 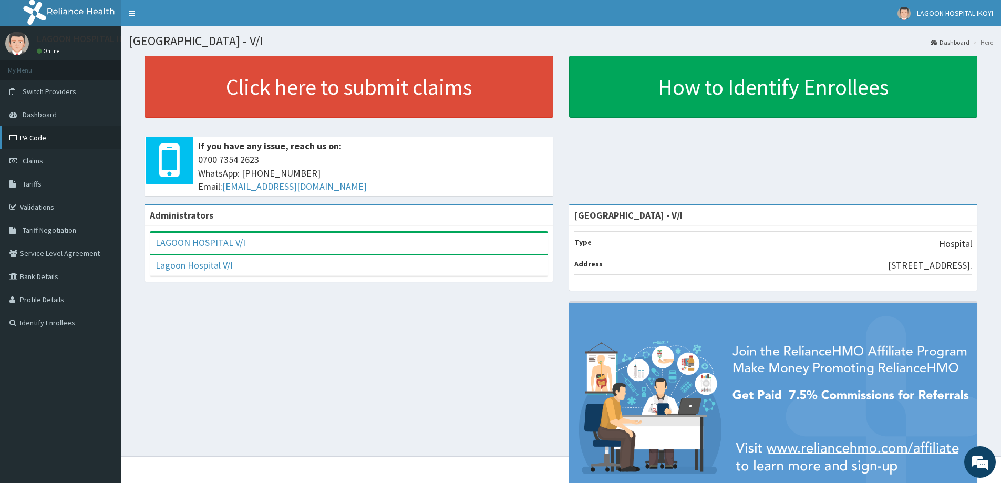 What do you see at coordinates (49, 51) in the screenshot?
I see `a: Online` at bounding box center [49, 51].